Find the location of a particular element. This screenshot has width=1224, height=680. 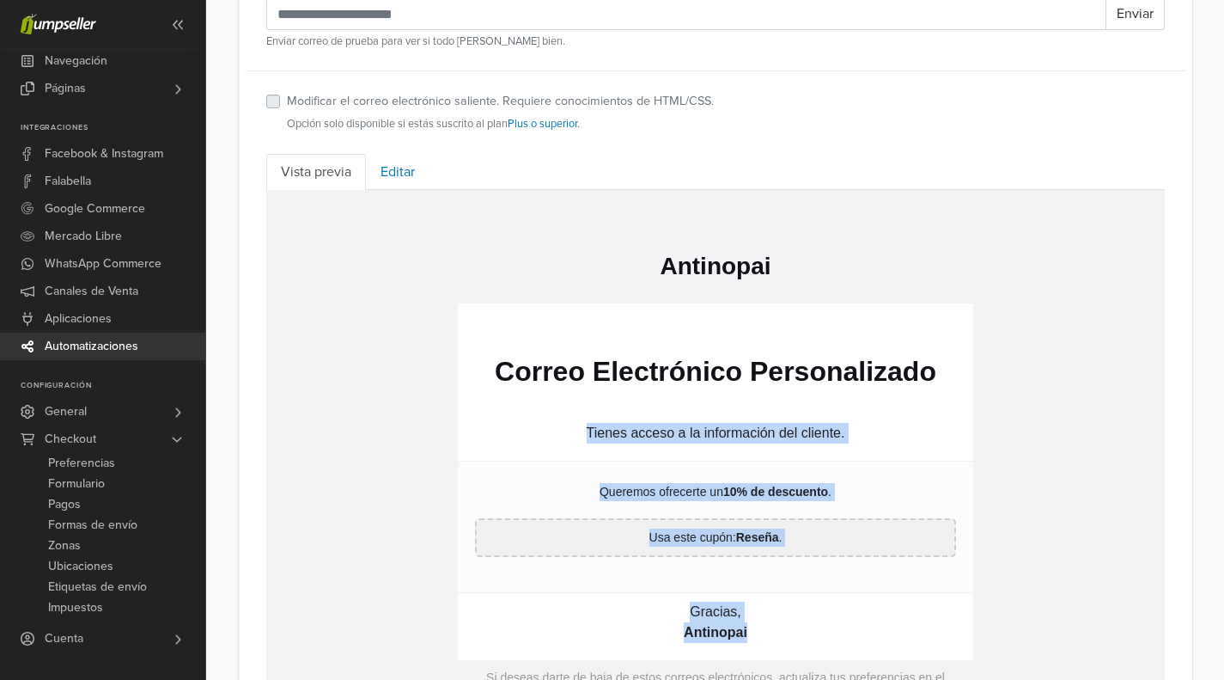

span: Pagos is located at coordinates (64, 504).